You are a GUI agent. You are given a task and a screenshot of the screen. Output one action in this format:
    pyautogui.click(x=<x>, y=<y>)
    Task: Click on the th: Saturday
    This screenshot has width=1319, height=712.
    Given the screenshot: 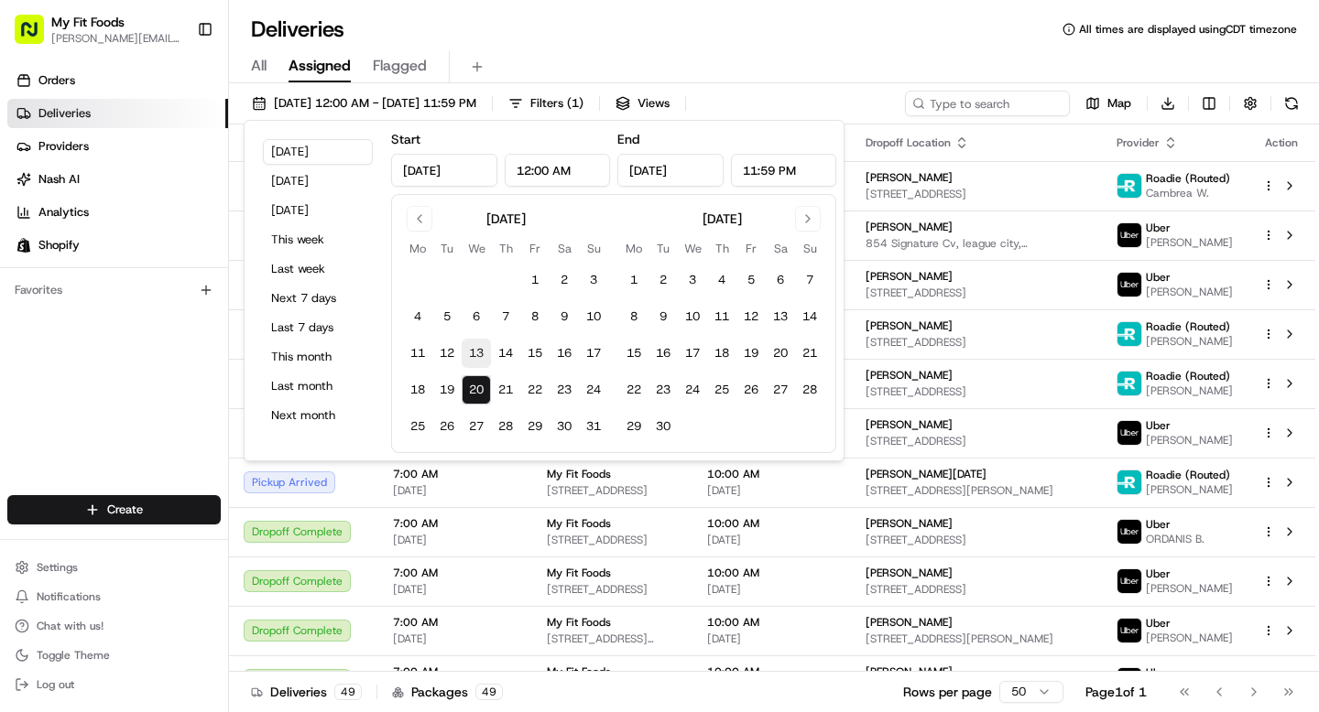 What is the action you would take?
    pyautogui.click(x=564, y=248)
    